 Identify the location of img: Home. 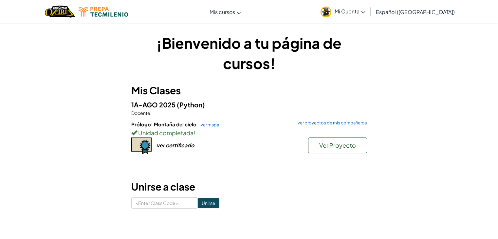
(60, 11).